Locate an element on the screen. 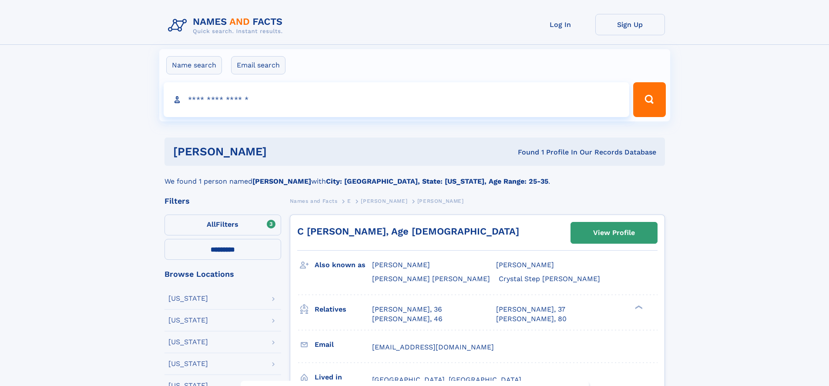 The height and width of the screenshot is (386, 829). img: Logo Names and Facts is located at coordinates (227, 26).